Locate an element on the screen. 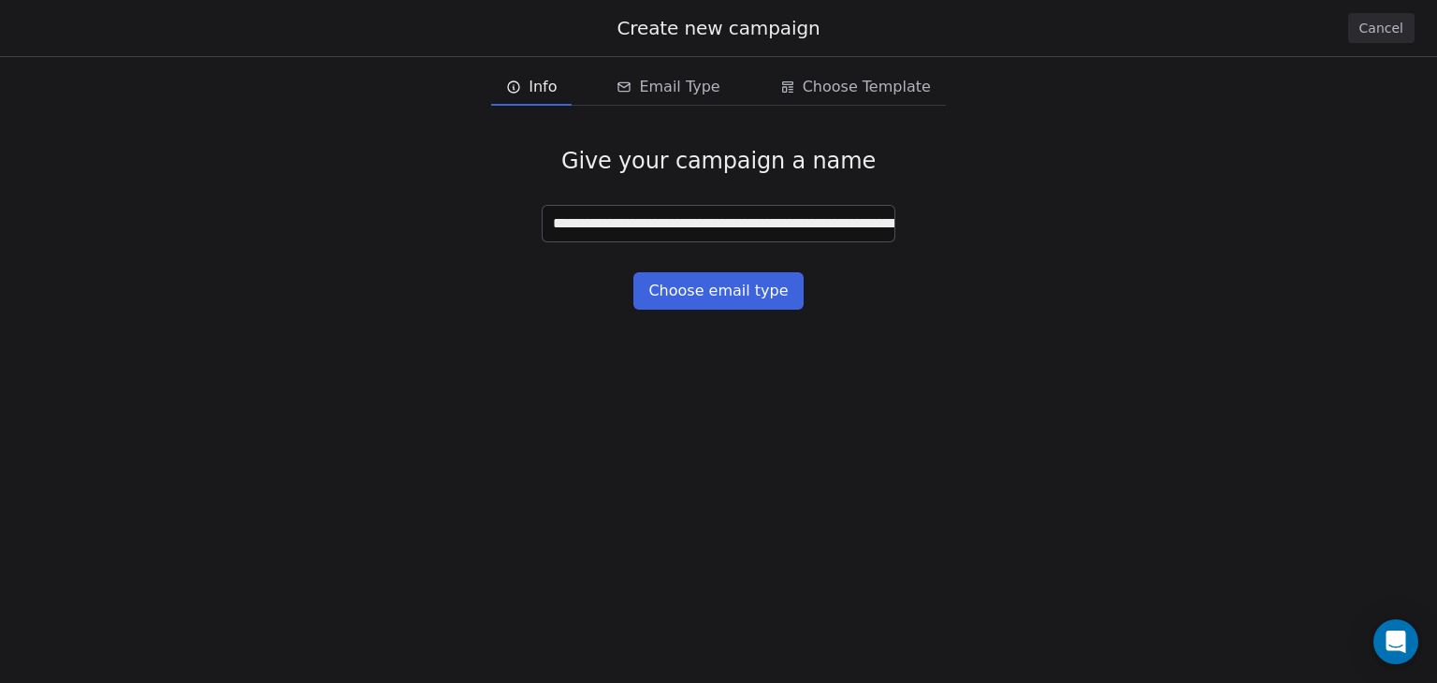 The width and height of the screenshot is (1437, 683). button: Cancel is located at coordinates (1381, 28).